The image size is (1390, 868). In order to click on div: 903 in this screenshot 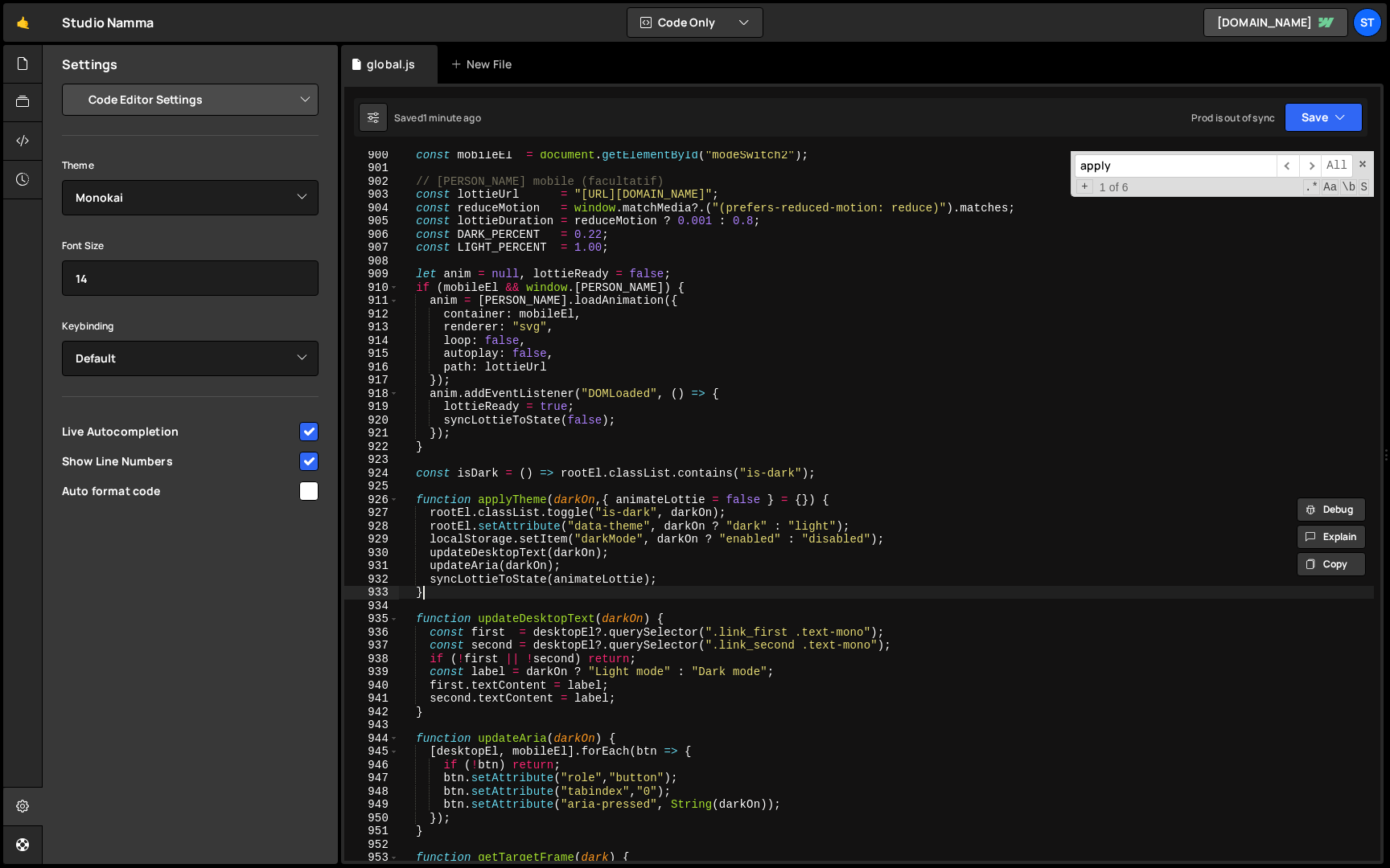, I will do `click(372, 195)`.